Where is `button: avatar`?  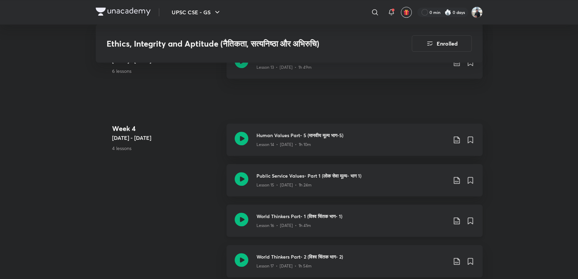 button: avatar is located at coordinates (406, 12).